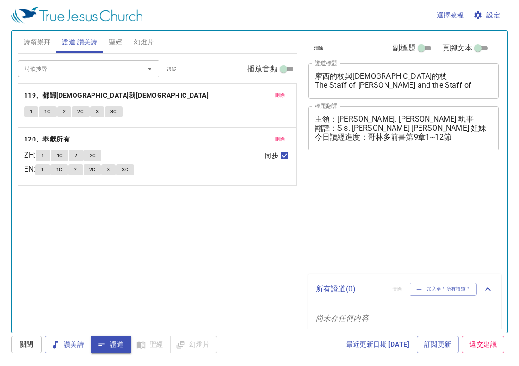 The width and height of the screenshot is (519, 366). What do you see at coordinates (443, 289) in the screenshot?
I see `button: 加入至＂所有證道＂` at bounding box center [443, 289].